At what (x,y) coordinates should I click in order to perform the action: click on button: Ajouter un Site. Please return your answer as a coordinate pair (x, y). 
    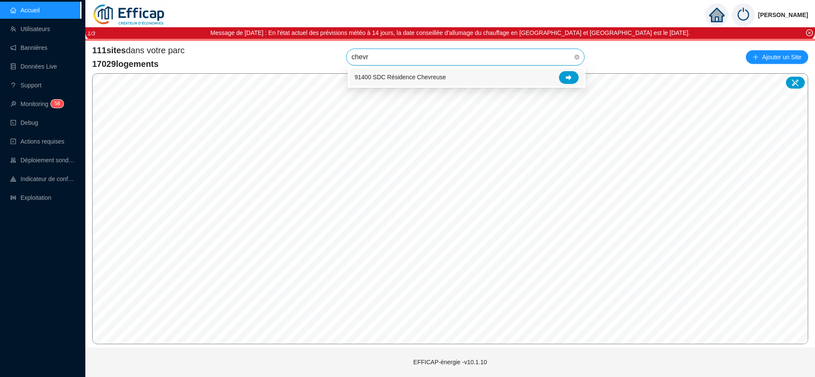
    Looking at the image, I should click on (777, 57).